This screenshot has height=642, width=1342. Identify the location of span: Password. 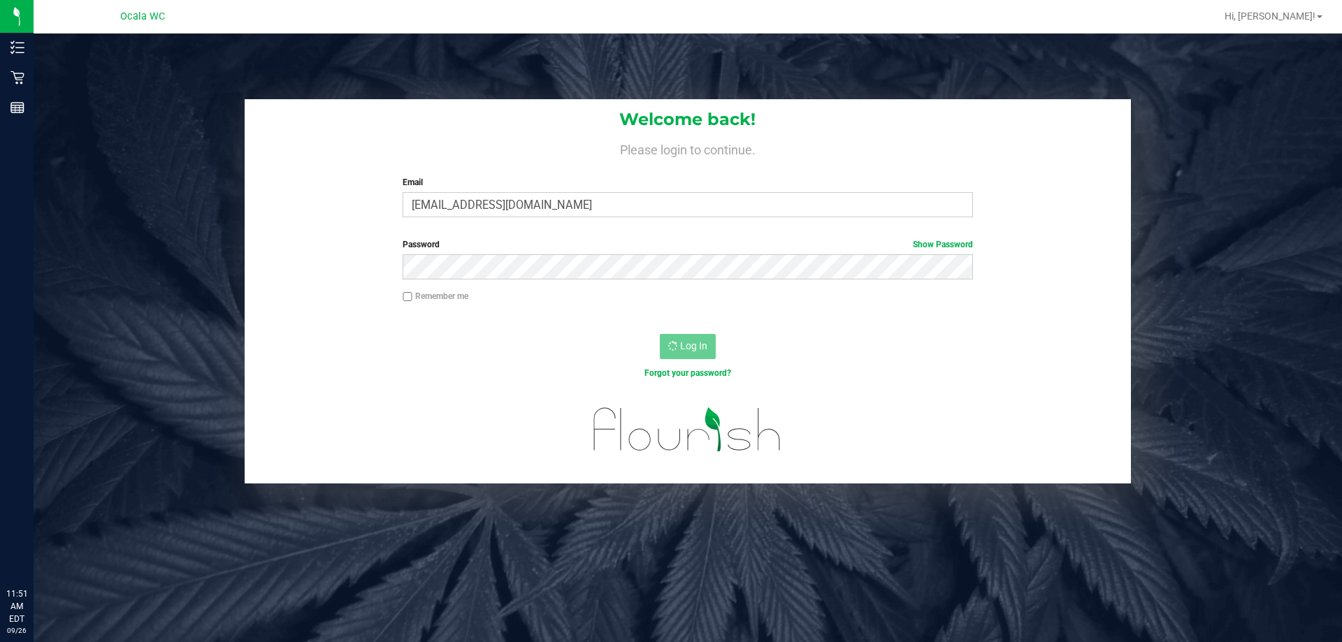
(421, 245).